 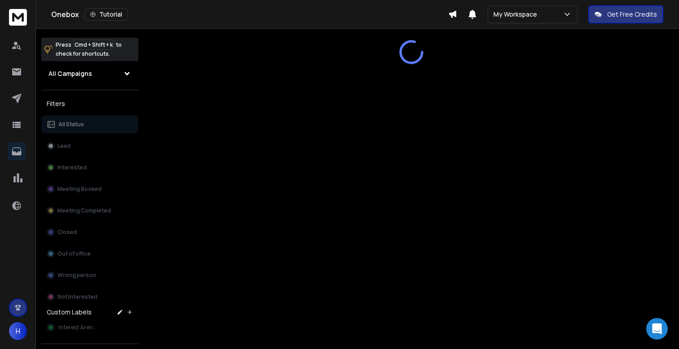 What do you see at coordinates (89, 49) in the screenshot?
I see `p: Press to check for shortcuts.` at bounding box center [89, 49].